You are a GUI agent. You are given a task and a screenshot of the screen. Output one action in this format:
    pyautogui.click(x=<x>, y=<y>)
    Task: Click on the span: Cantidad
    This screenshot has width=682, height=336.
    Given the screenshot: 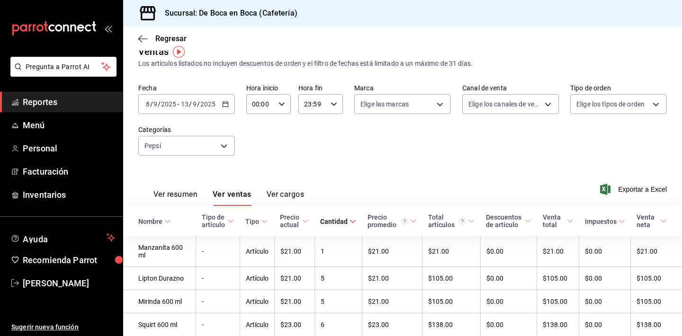 What is the action you would take?
    pyautogui.click(x=338, y=222)
    